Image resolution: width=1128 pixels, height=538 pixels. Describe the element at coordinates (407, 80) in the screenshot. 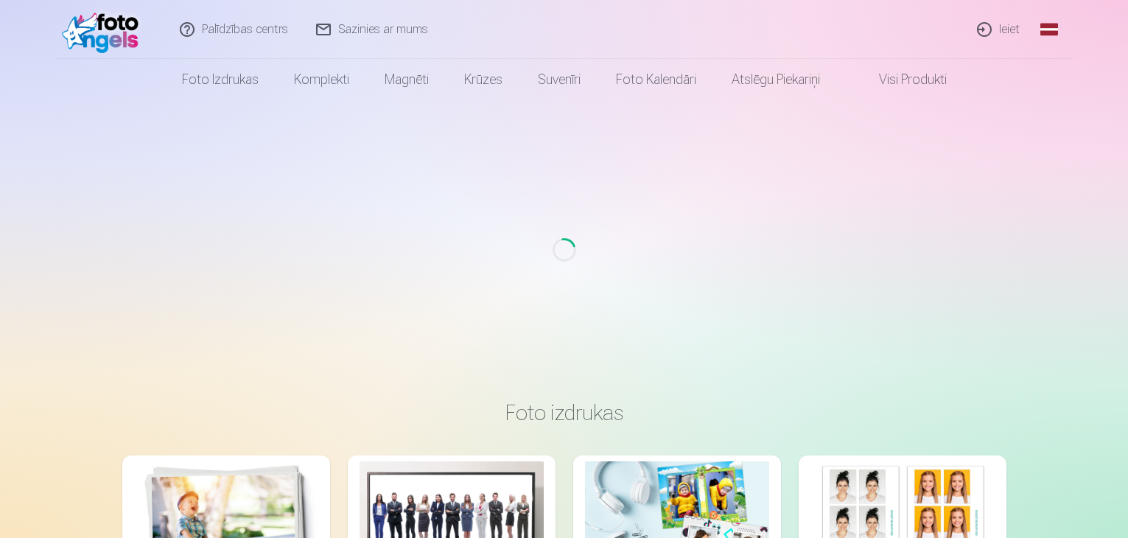

I see `a: Magnēti` at that location.